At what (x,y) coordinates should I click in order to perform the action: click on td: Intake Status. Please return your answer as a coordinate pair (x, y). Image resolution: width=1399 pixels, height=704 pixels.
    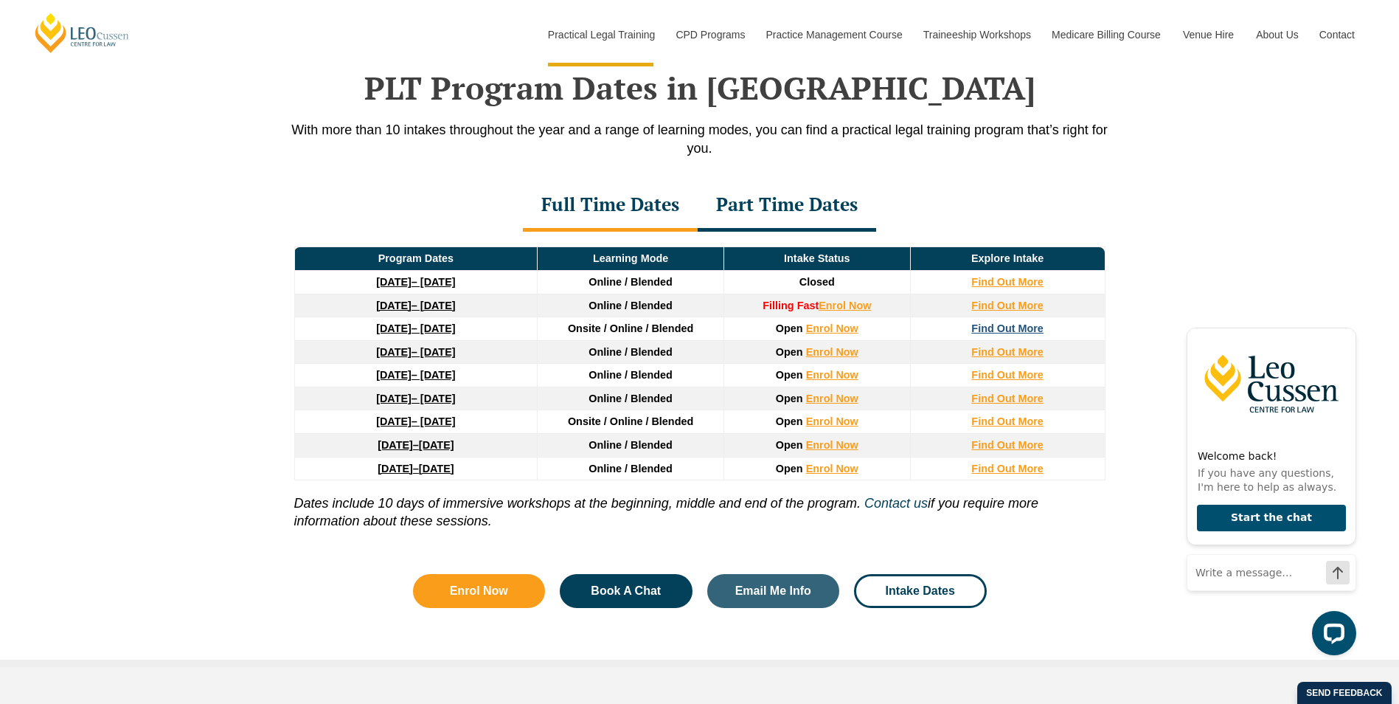
    Looking at the image, I should click on (817, 259).